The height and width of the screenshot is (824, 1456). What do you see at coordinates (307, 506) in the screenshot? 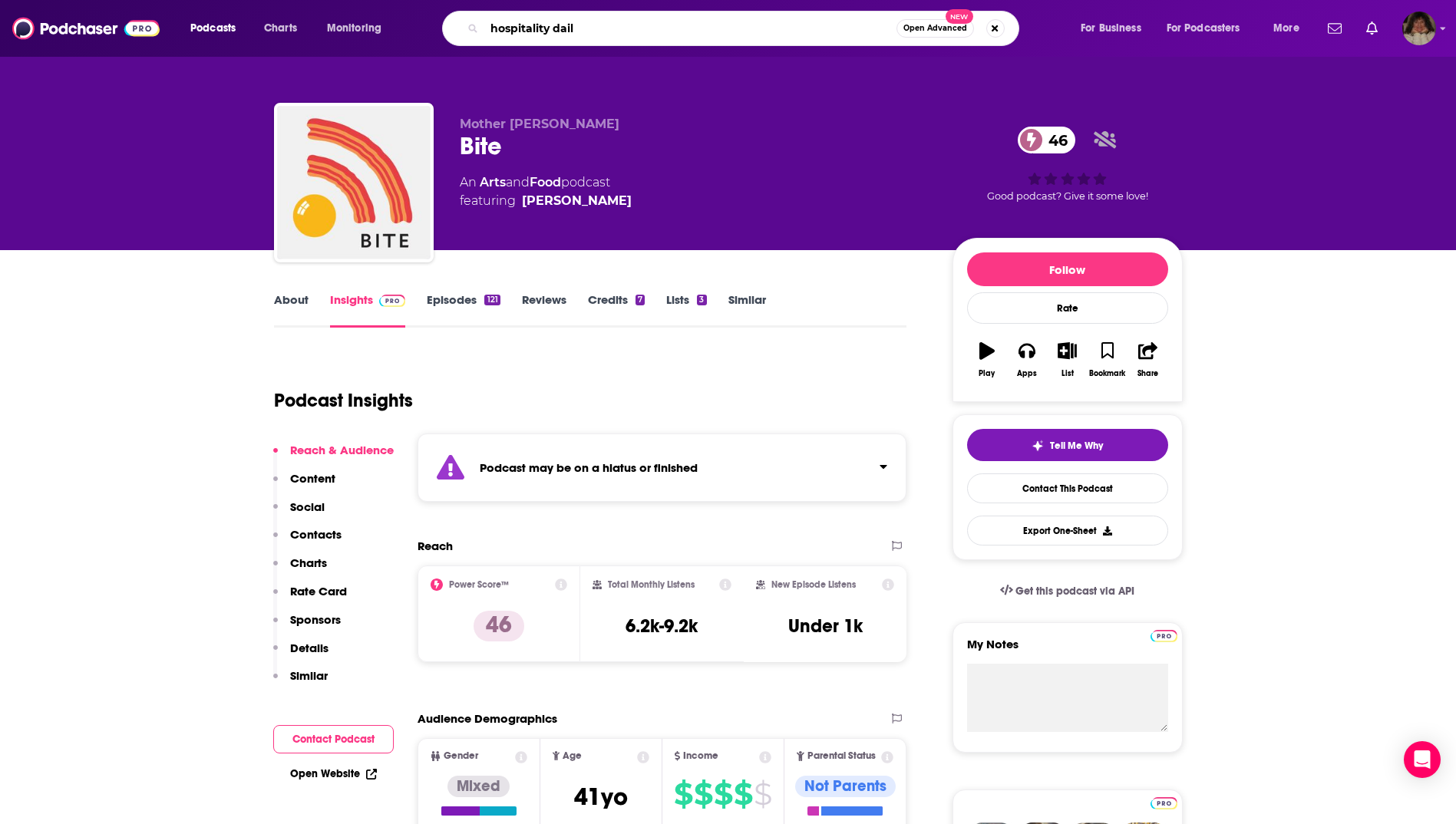
I see `p: Social` at bounding box center [307, 506].